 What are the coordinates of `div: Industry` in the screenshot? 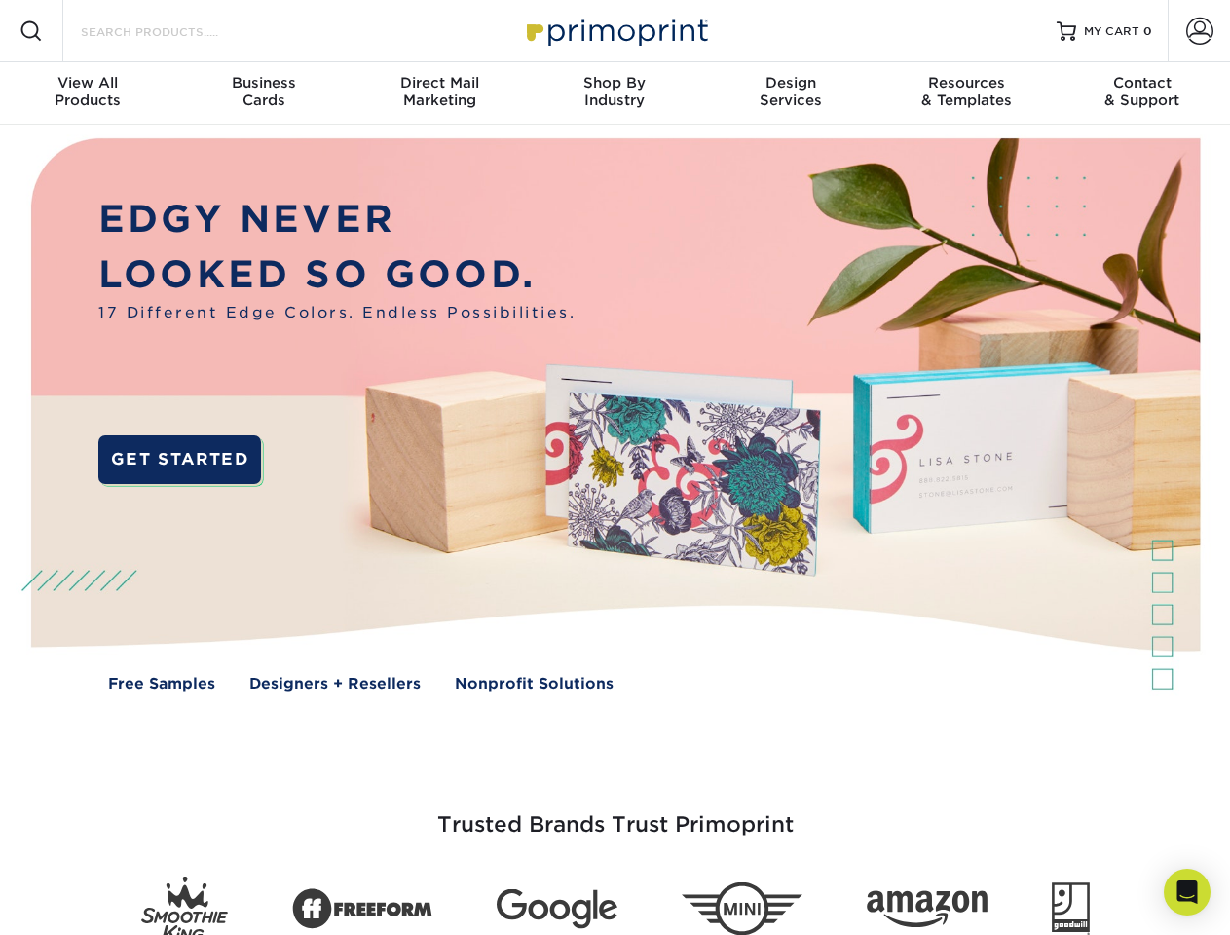 It's located at (614, 92).